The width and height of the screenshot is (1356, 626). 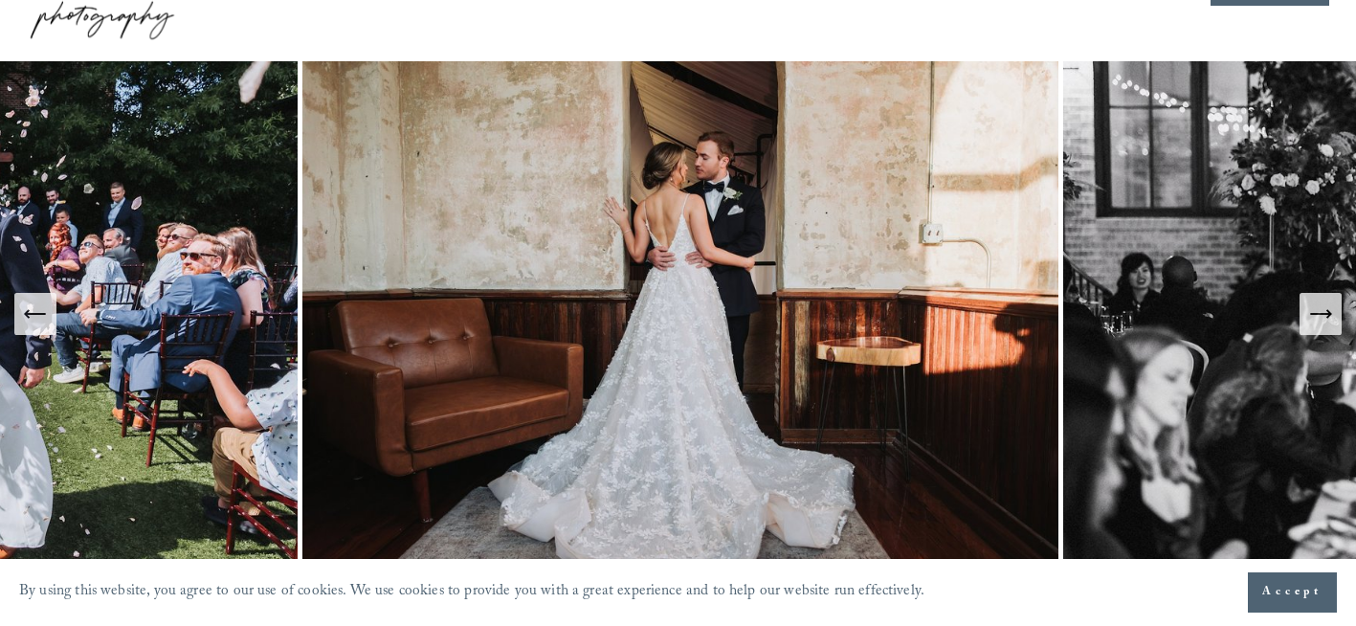 What do you see at coordinates (1292, 592) in the screenshot?
I see `button: Accept` at bounding box center [1292, 592].